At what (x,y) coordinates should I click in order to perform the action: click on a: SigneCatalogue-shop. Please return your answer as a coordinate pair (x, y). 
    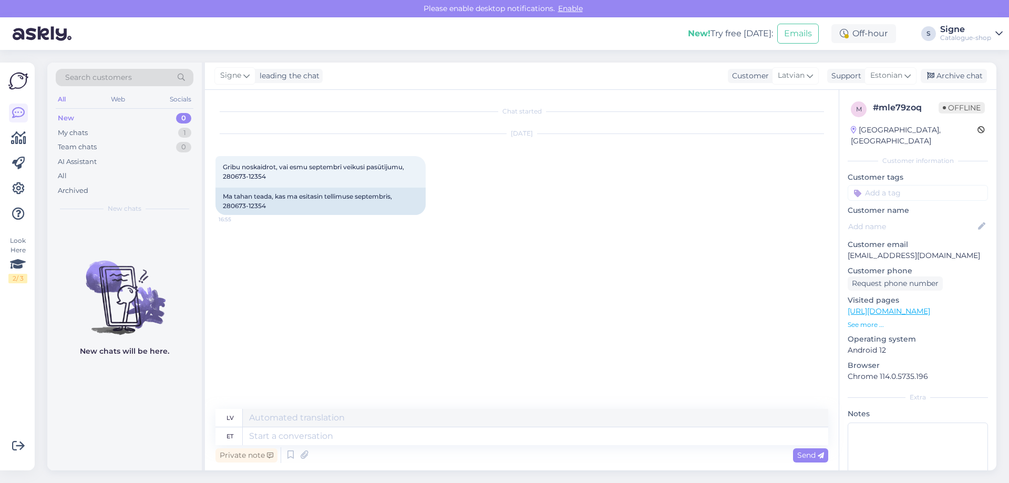
    Looking at the image, I should click on (971, 34).